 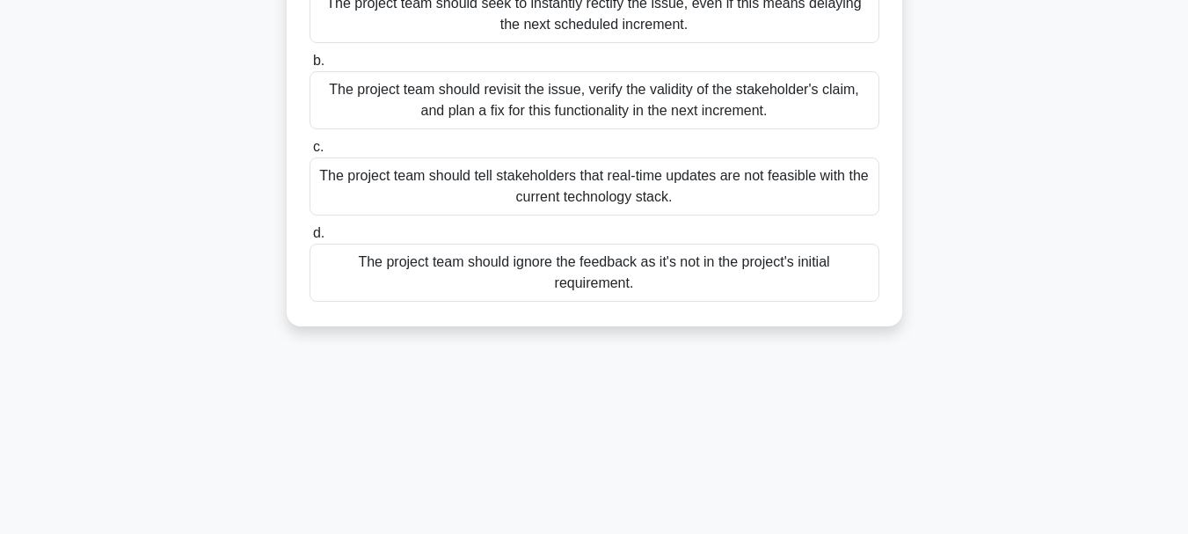 I want to click on div: The project team should revisit the issue, verify the validity of the stakeholder's claim, and pl..., so click(x=594, y=100).